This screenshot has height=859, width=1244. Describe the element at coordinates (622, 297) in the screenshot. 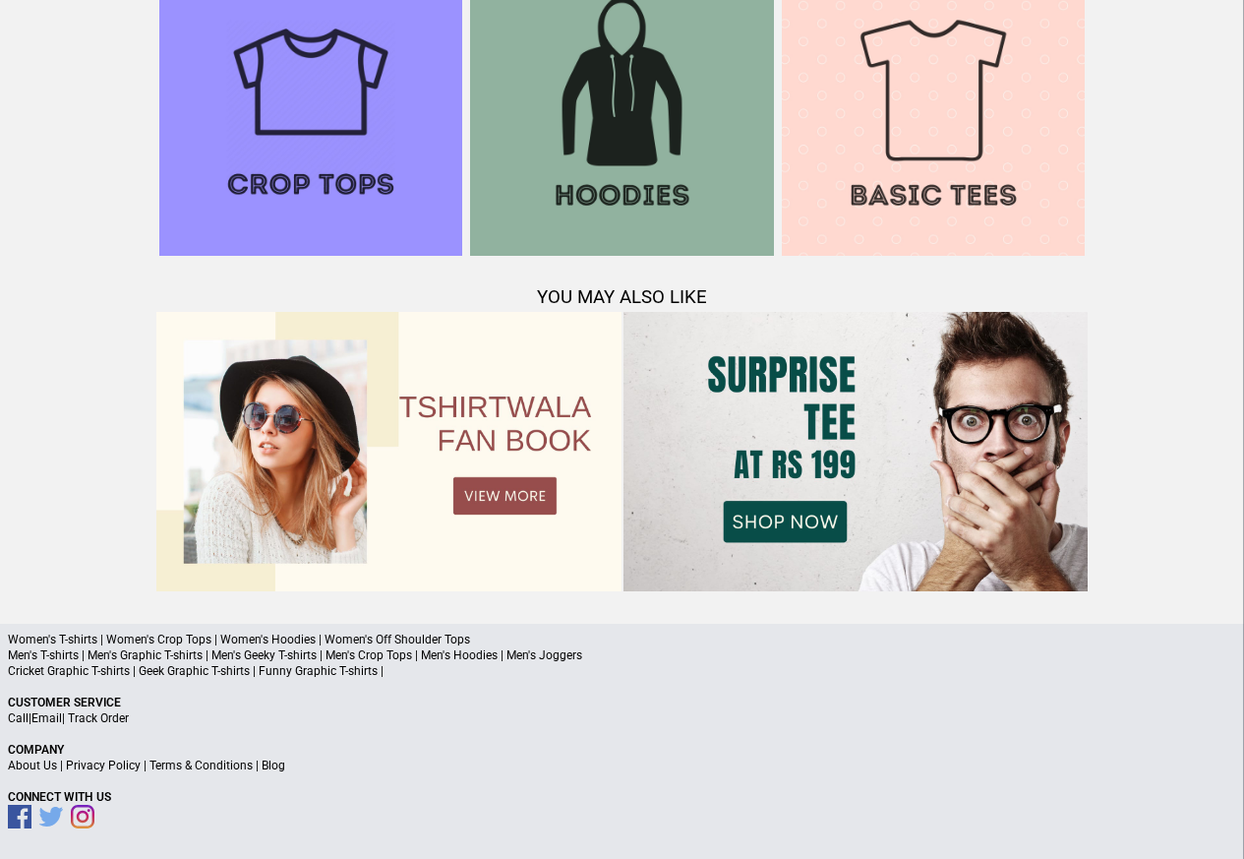

I see `span: YOU MAY ALSO LIKE` at that location.